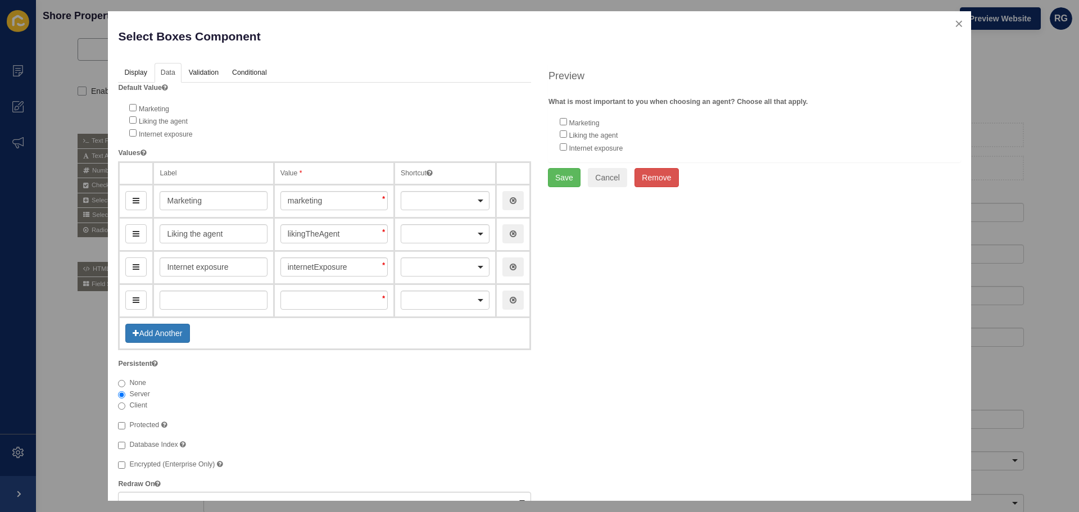 Image resolution: width=1079 pixels, height=512 pixels. I want to click on label: Values, so click(132, 153).